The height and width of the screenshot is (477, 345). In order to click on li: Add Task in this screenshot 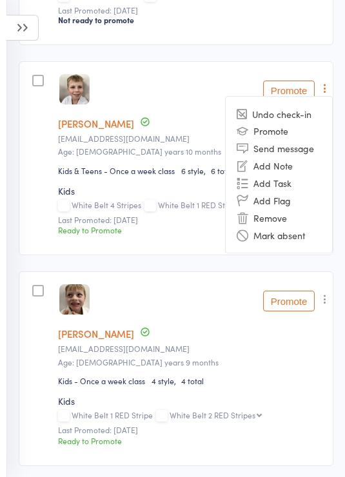, I will do `click(279, 183)`.